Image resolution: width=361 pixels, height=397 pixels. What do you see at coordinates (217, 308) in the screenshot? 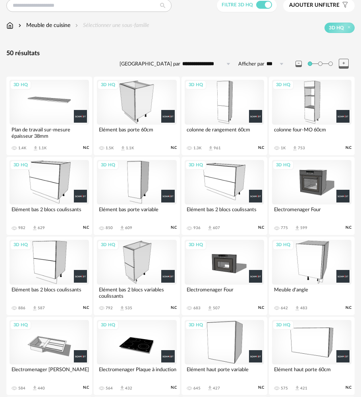
I see `div: 507` at bounding box center [217, 308].